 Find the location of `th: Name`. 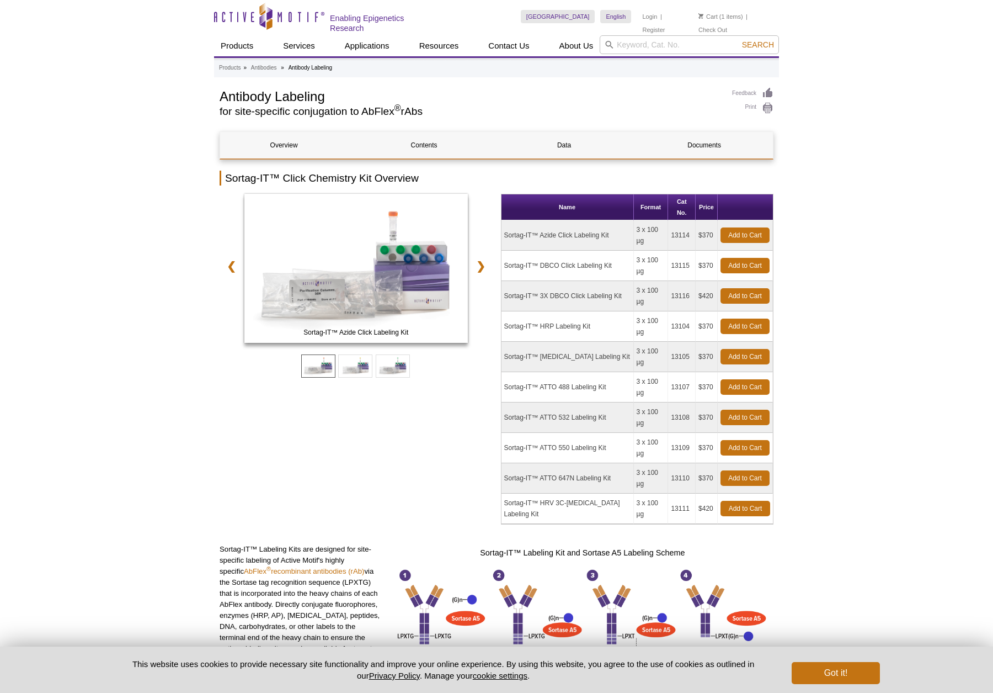

th: Name is located at coordinates (568, 207).